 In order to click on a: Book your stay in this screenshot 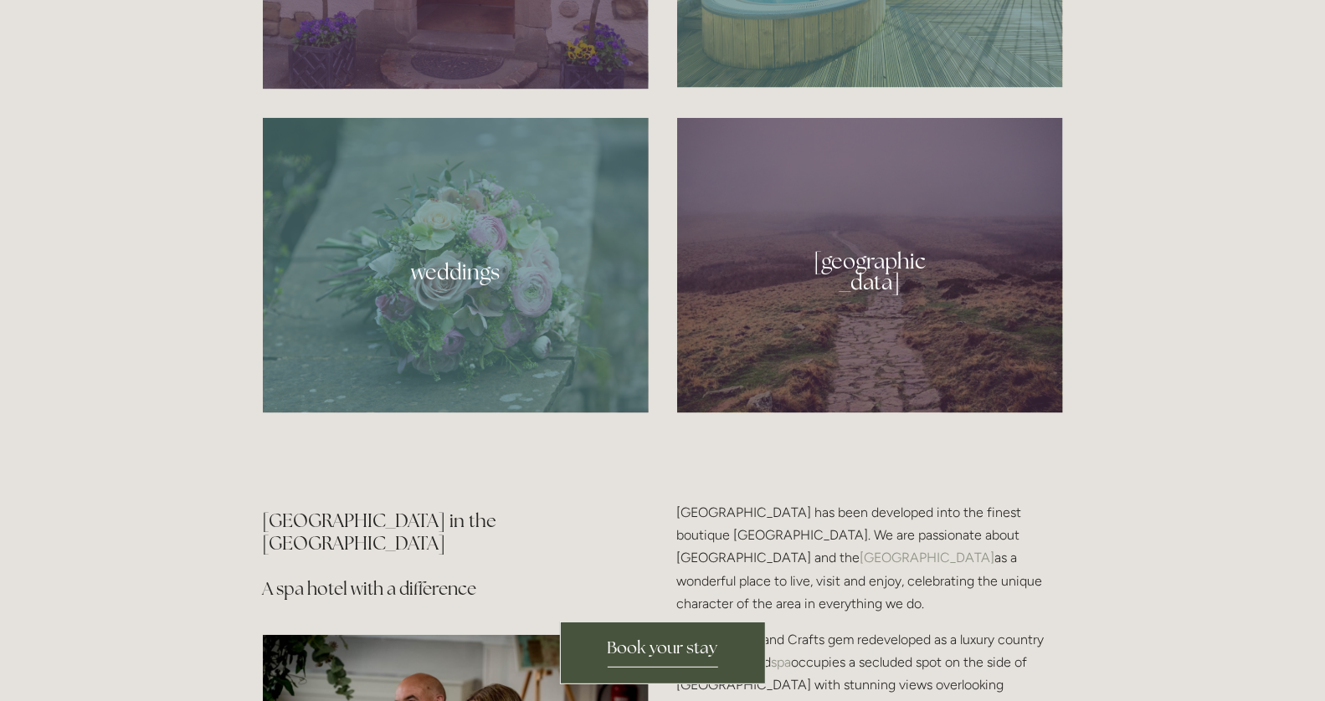, I will do `click(663, 653)`.